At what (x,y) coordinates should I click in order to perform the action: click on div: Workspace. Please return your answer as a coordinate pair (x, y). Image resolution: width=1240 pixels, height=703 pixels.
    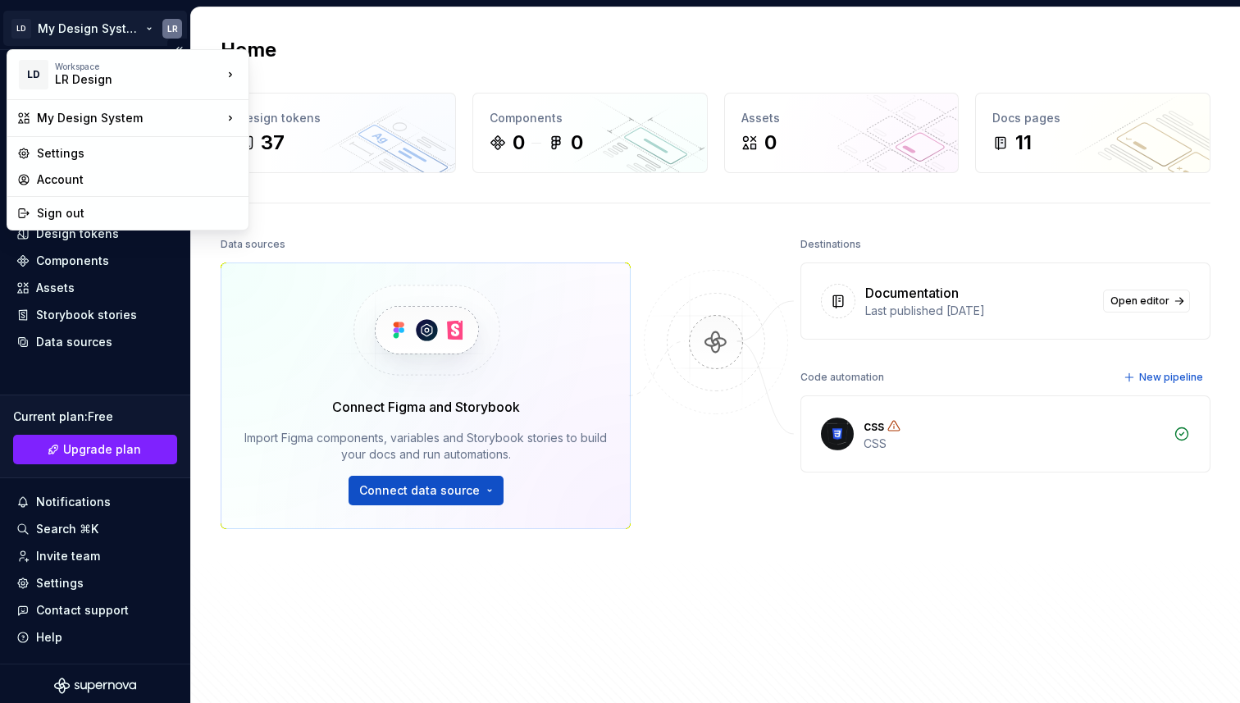
    Looking at the image, I should click on (139, 66).